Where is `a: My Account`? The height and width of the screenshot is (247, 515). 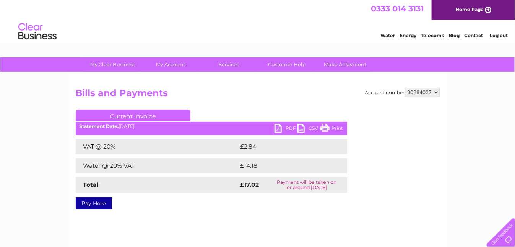 a: My Account is located at coordinates (170, 64).